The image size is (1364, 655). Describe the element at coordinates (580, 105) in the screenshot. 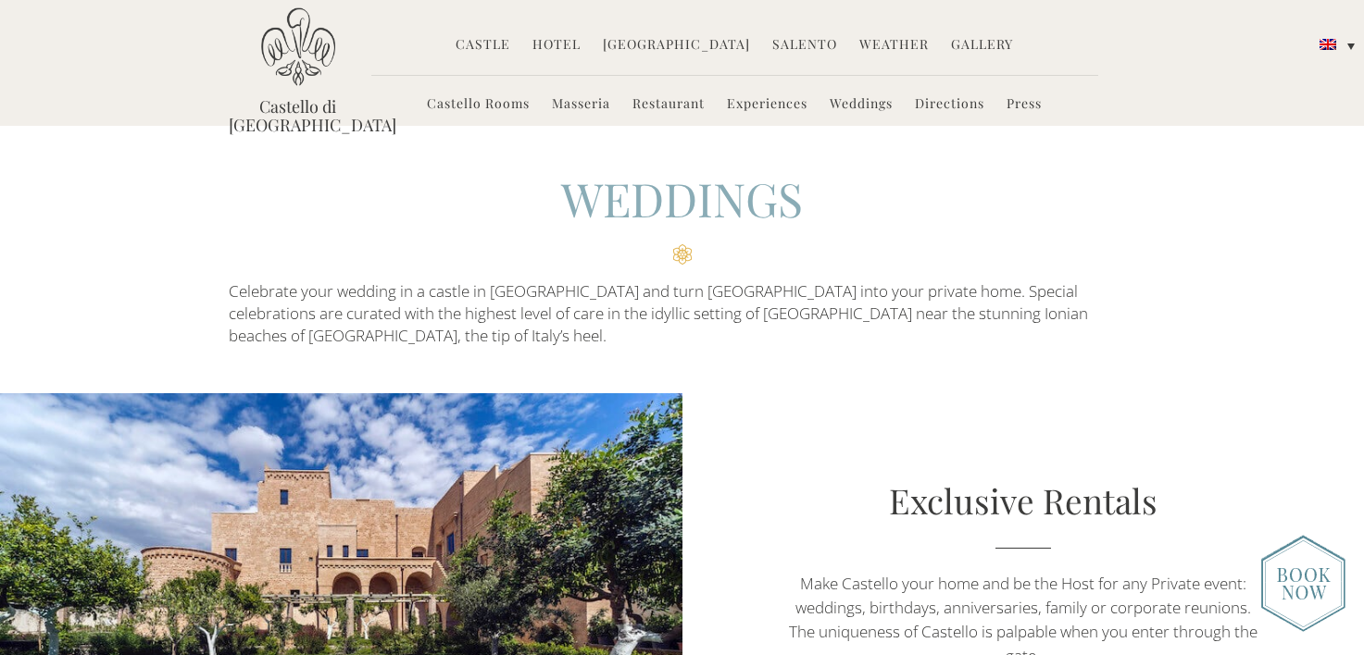

I see `a: Masseria` at that location.